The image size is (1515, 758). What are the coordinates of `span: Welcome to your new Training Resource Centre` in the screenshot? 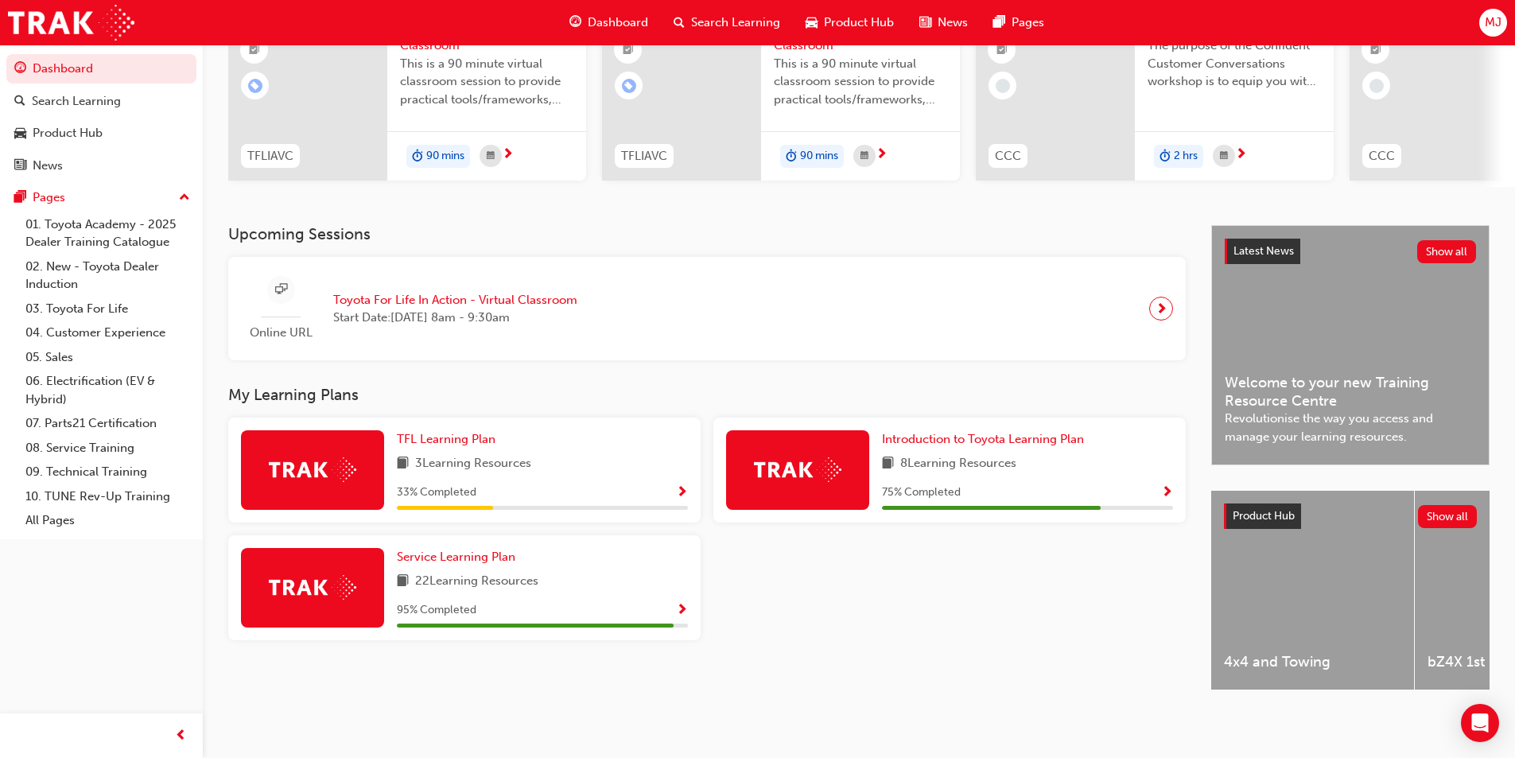 It's located at (1350, 391).